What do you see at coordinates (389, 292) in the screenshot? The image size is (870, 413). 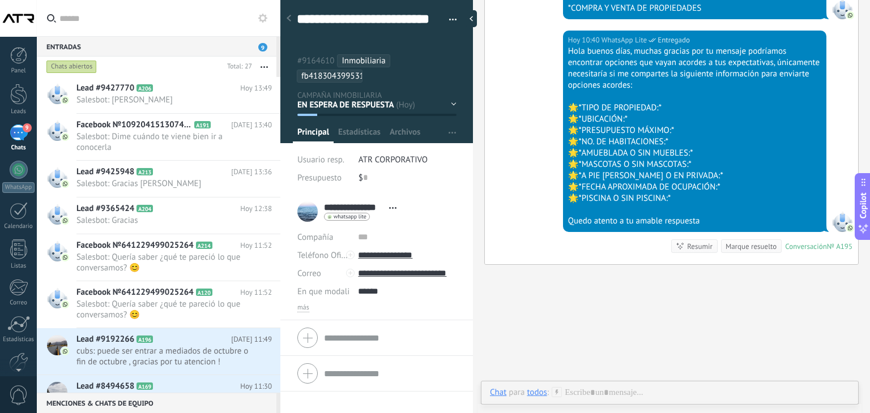 I see `span: En que modalidad de propiedades estas interesado` at bounding box center [389, 292].